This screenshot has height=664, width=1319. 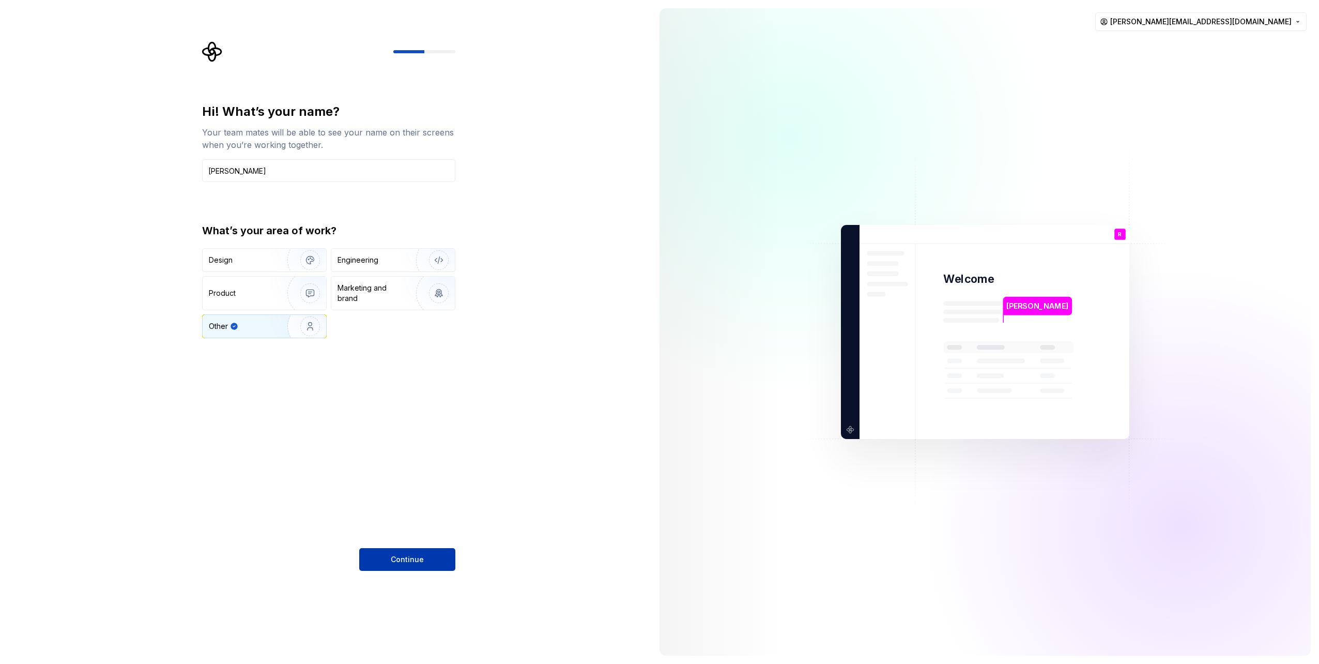 What do you see at coordinates (1120, 234) in the screenshot?
I see `p: R` at bounding box center [1120, 234].